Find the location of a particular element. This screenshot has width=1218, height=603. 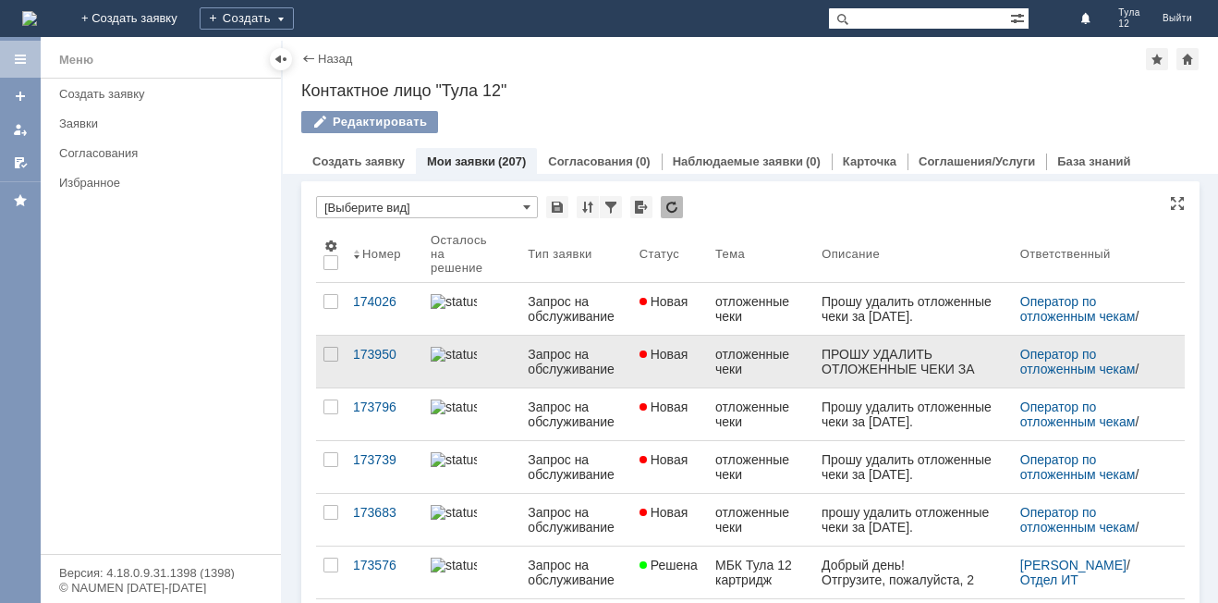

a: Решена is located at coordinates (670, 572).